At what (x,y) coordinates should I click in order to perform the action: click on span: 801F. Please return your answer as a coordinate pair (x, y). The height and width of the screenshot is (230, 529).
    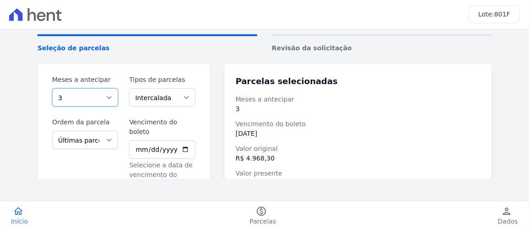
    Looking at the image, I should click on (502, 14).